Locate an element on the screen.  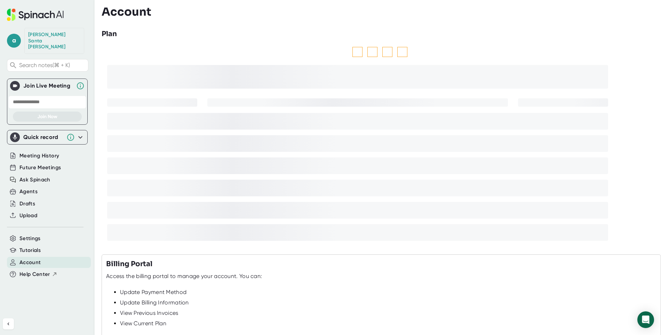
button: Upload is located at coordinates (28, 216).